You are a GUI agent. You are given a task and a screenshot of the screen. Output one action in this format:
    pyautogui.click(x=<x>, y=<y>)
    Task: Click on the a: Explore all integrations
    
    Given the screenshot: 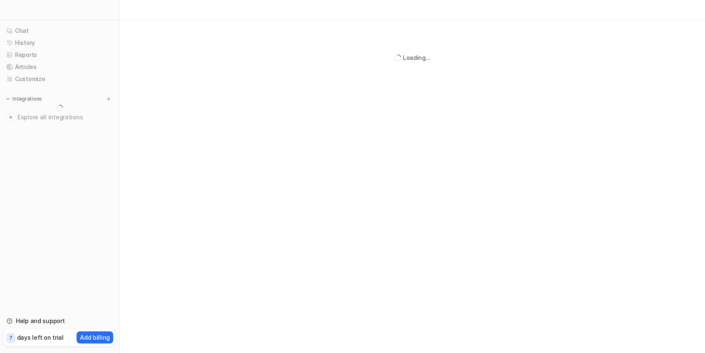 What is the action you would take?
    pyautogui.click(x=60, y=117)
    